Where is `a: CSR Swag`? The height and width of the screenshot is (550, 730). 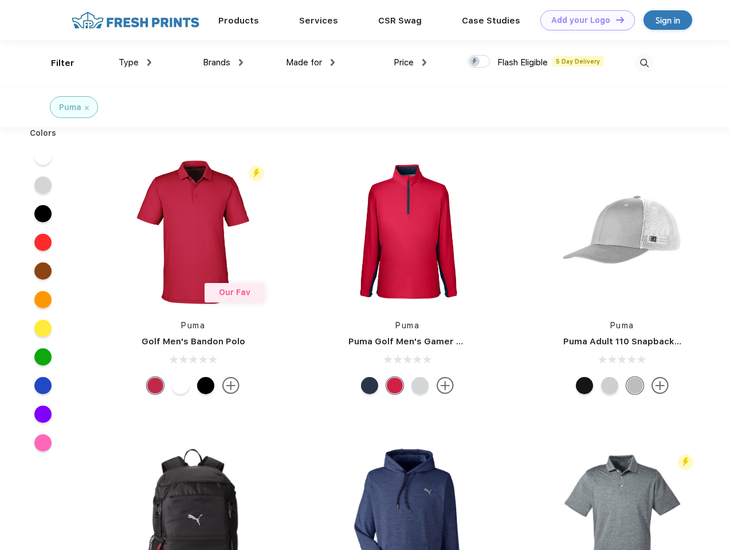 a: CSR Swag is located at coordinates (400, 21).